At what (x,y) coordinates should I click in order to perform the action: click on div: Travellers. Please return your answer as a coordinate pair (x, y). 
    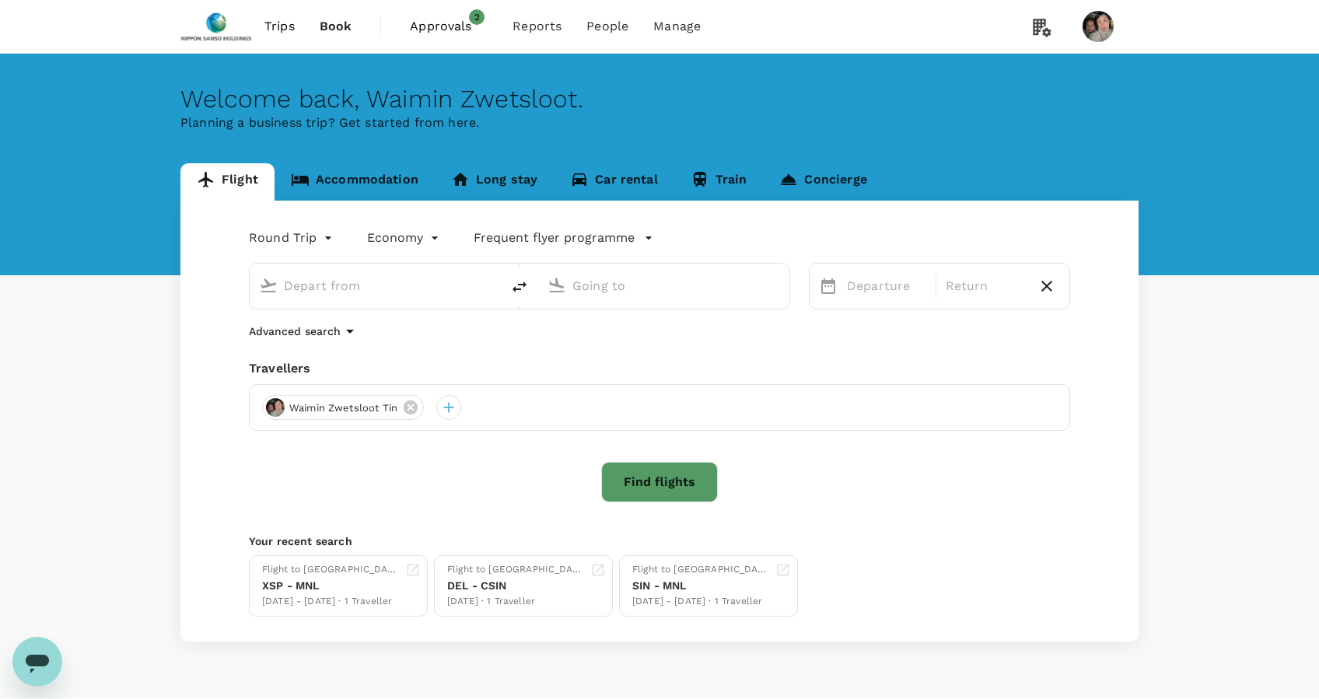
    Looking at the image, I should click on (660, 369).